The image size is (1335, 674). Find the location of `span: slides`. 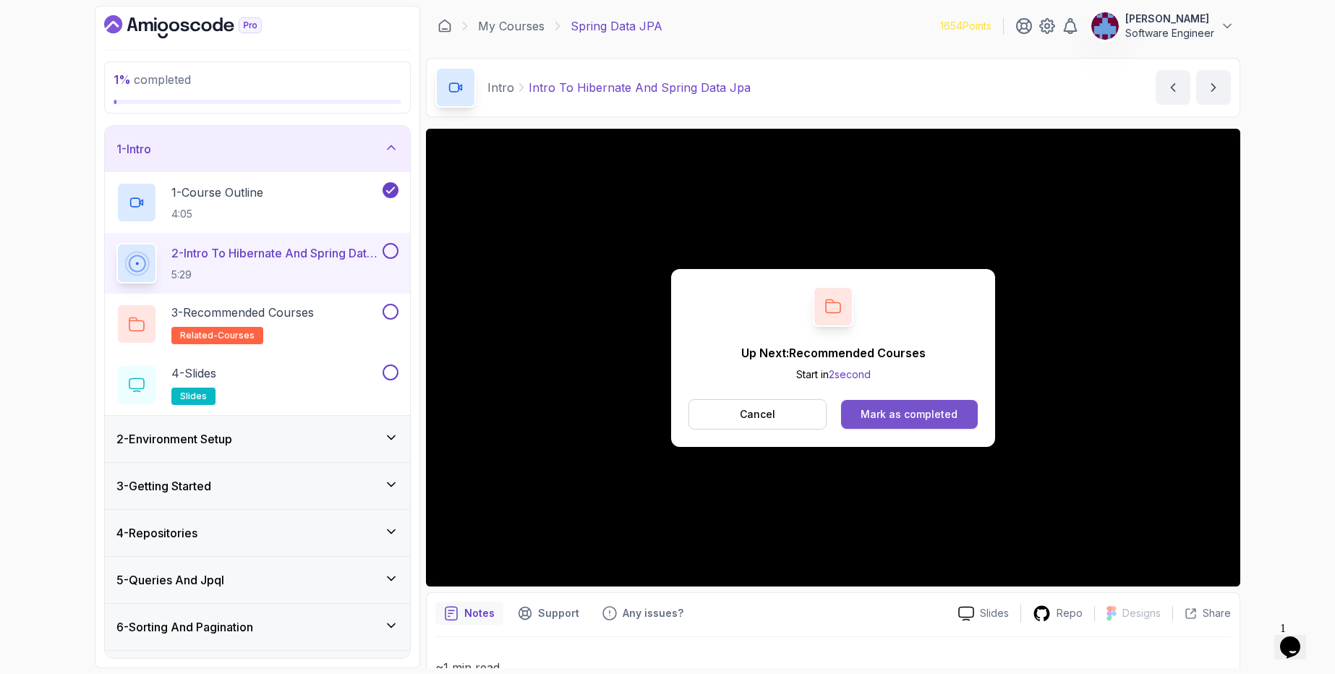

span: slides is located at coordinates (193, 396).